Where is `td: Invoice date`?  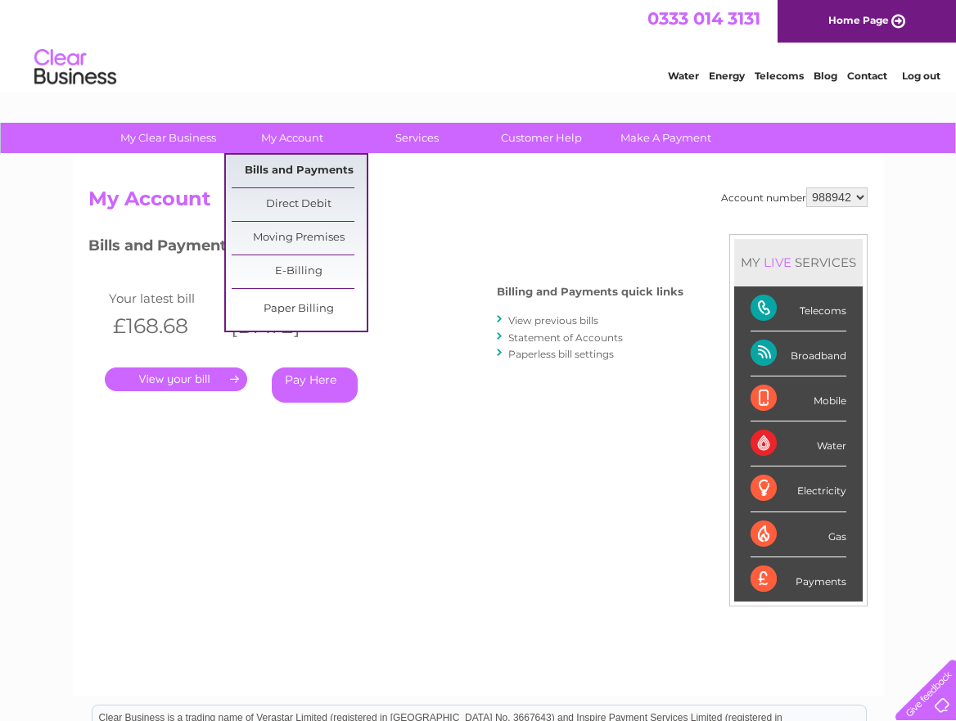 td: Invoice date is located at coordinates (281, 298).